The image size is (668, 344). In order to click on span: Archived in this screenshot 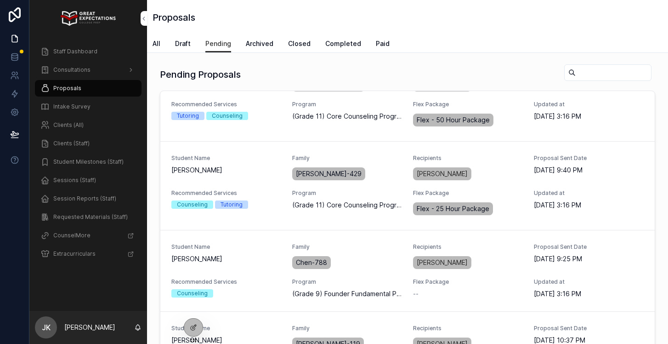, I will do `click(260, 44)`.